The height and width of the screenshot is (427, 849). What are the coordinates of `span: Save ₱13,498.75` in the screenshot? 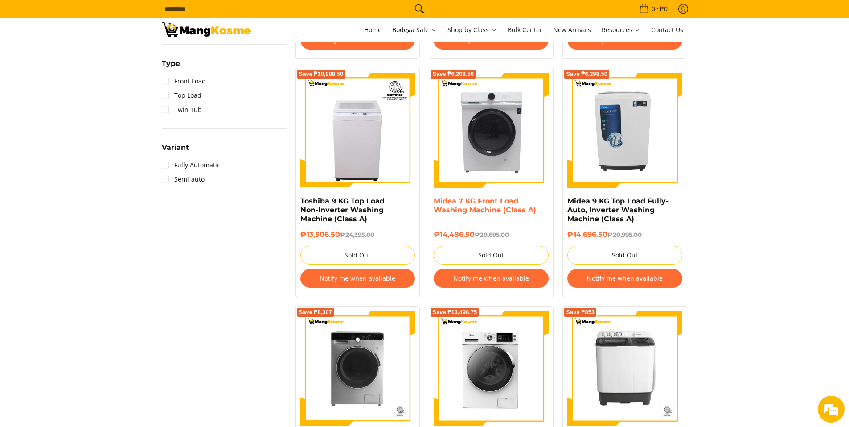 It's located at (455, 312).